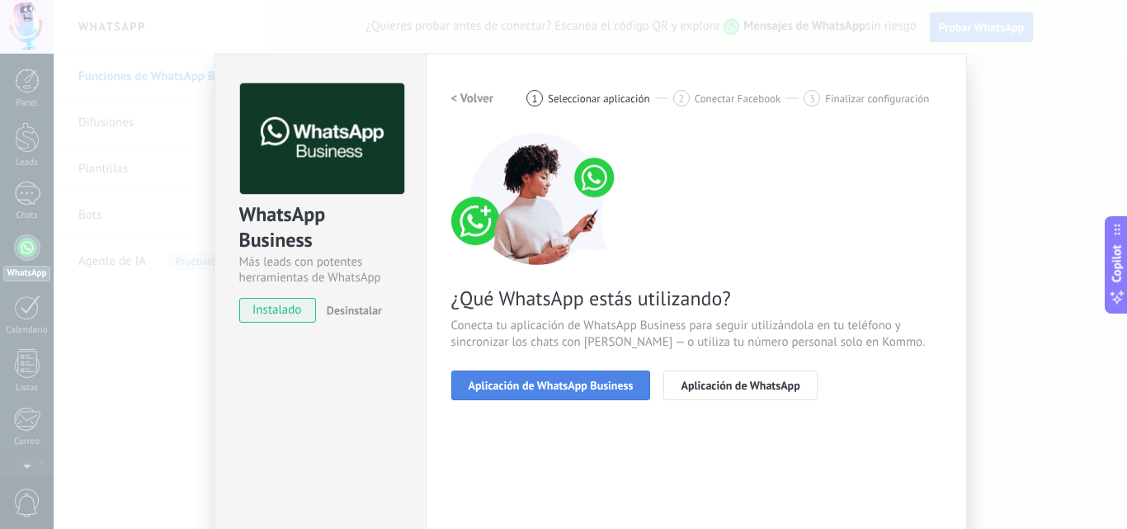  Describe the element at coordinates (320, 228) in the screenshot. I see `div: WhatsApp Business` at that location.